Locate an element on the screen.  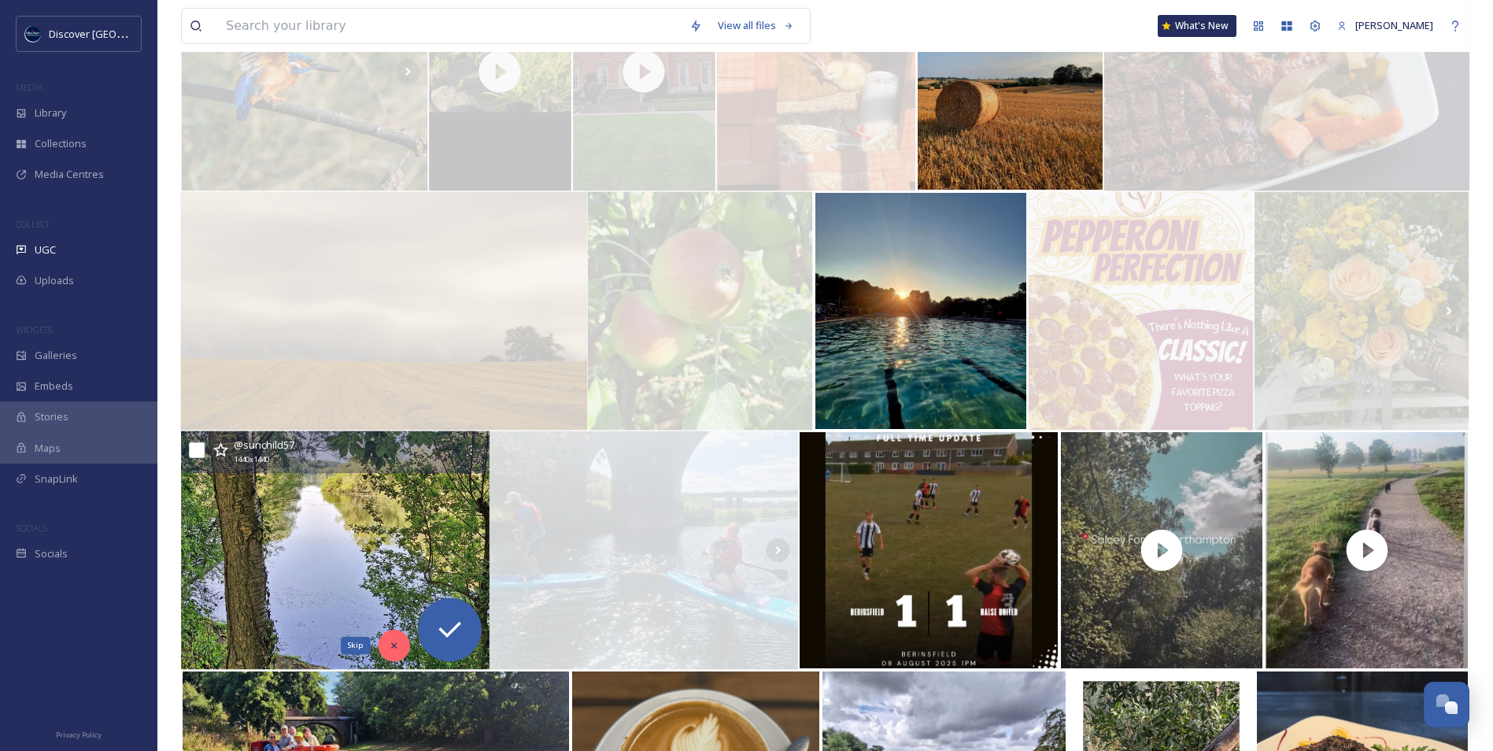
a: Privacy Policy is located at coordinates (79, 734).